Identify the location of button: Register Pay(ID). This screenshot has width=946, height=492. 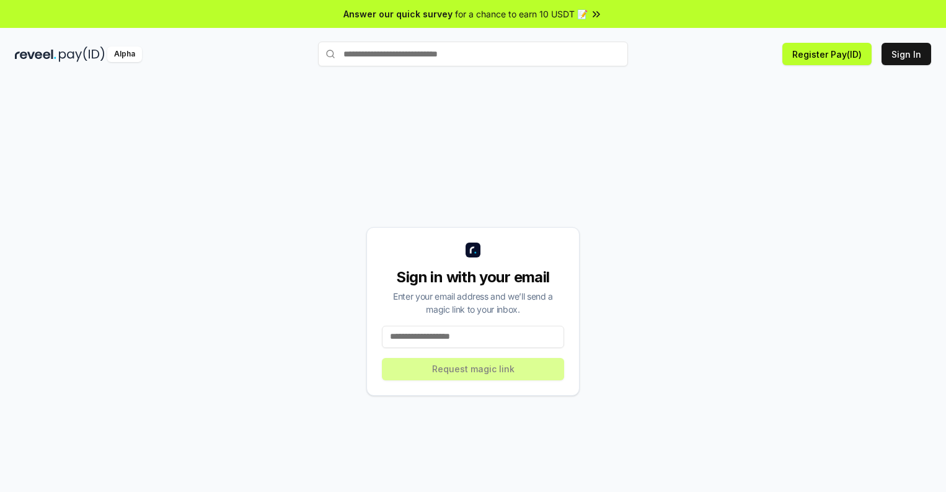
(827, 54).